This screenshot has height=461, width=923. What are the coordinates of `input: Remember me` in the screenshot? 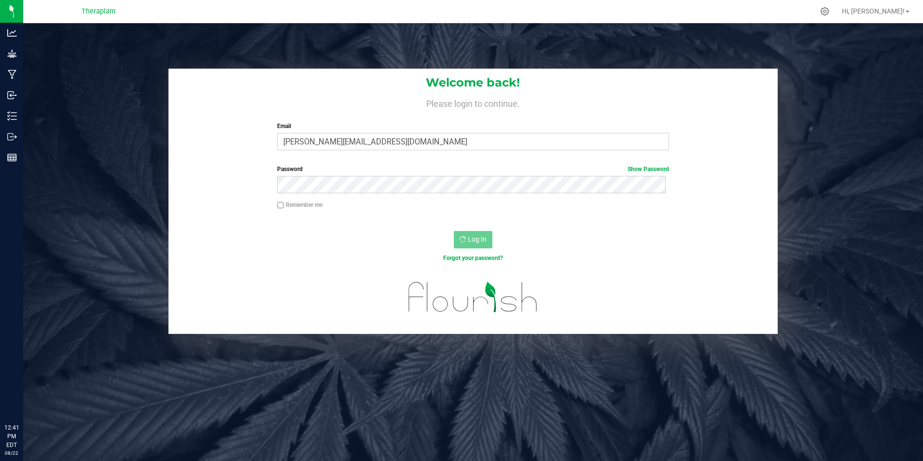 It's located at (281, 205).